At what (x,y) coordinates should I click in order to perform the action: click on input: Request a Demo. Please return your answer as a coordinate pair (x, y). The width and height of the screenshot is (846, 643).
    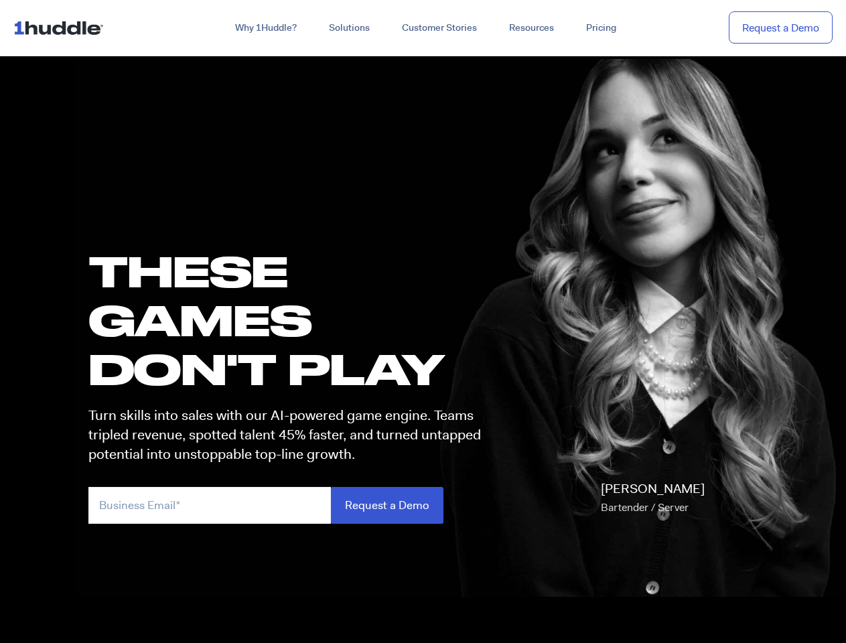
    Looking at the image, I should click on (387, 505).